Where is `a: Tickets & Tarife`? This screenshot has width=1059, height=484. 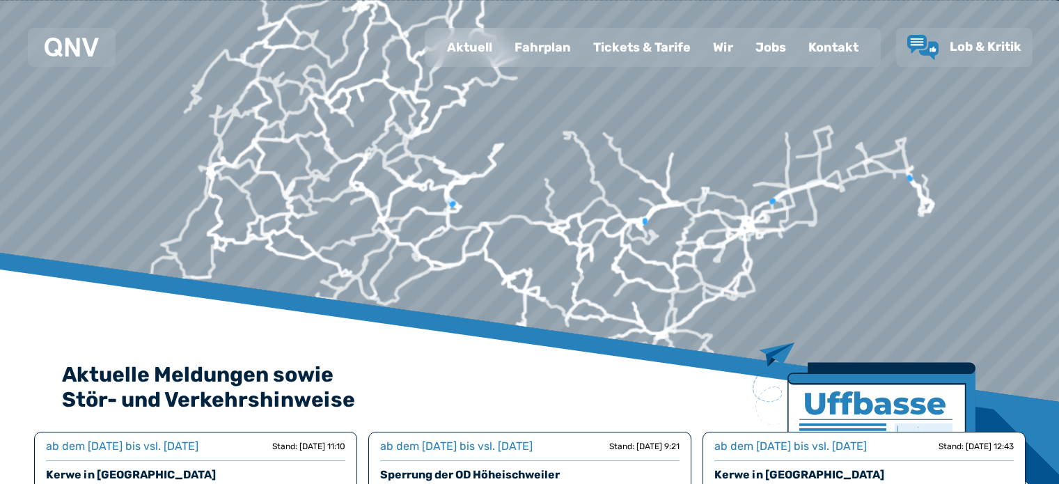 a: Tickets & Tarife is located at coordinates (642, 47).